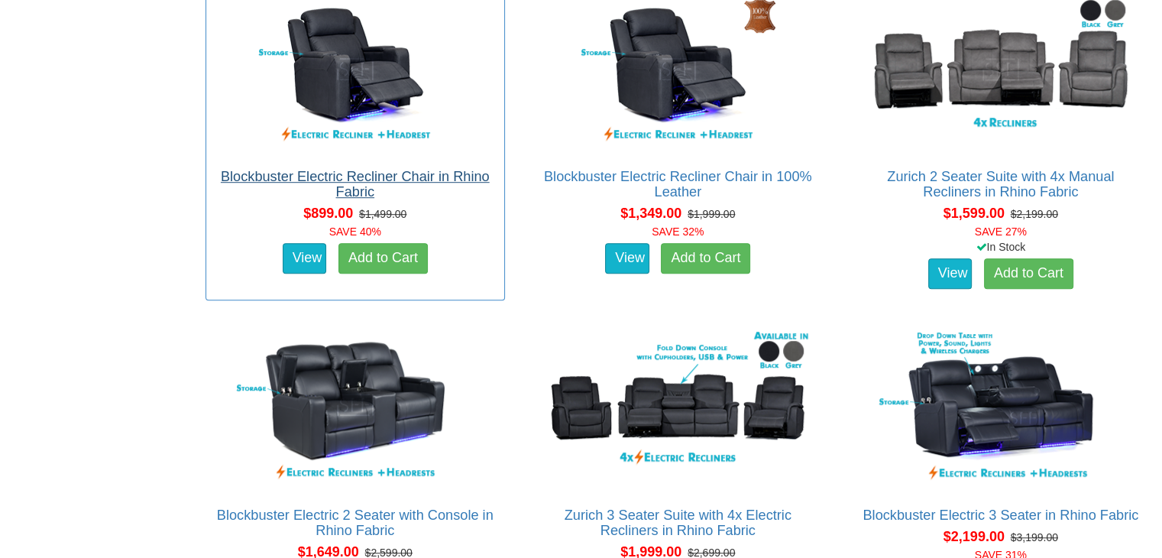 The height and width of the screenshot is (558, 1162). Describe the element at coordinates (1000, 515) in the screenshot. I see `a: Blockbuster Electric 3 Seater in Rhino Fabric` at that location.